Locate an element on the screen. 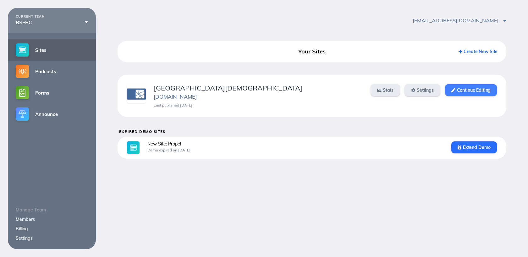 The image size is (528, 257). img: announce-small@2x.png is located at coordinates (22, 114).